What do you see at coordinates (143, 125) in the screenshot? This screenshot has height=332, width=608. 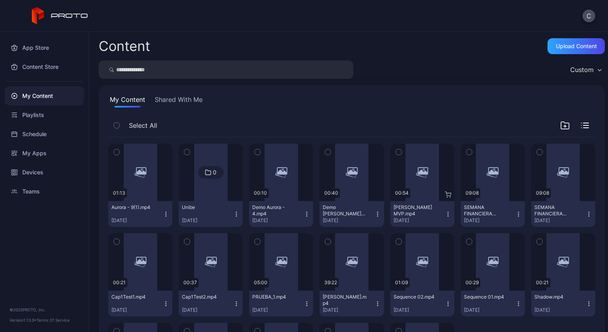 I see `span: Select All` at bounding box center [143, 125].